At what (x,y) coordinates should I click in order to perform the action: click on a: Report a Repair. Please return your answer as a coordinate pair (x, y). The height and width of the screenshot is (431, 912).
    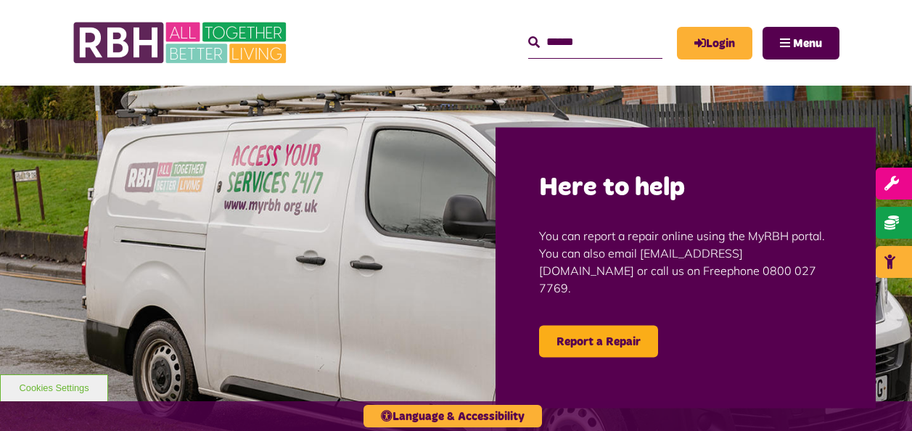
    Looking at the image, I should click on (598, 341).